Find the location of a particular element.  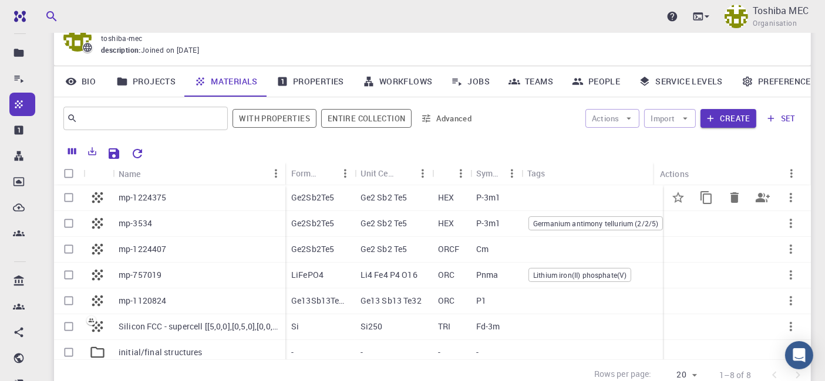

button: Save Explorer Settings is located at coordinates (114, 154).